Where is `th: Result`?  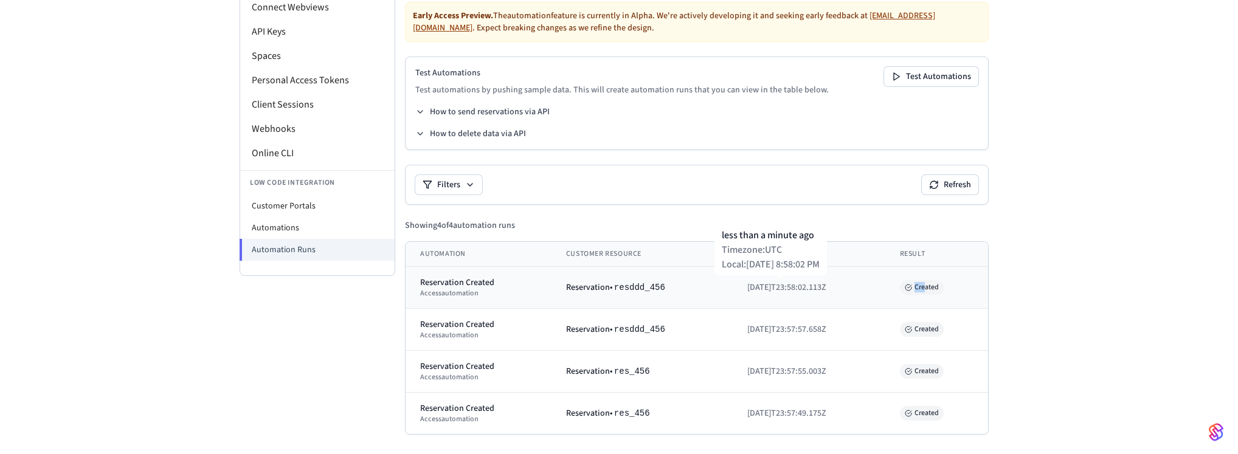
th: Result is located at coordinates (936, 254).